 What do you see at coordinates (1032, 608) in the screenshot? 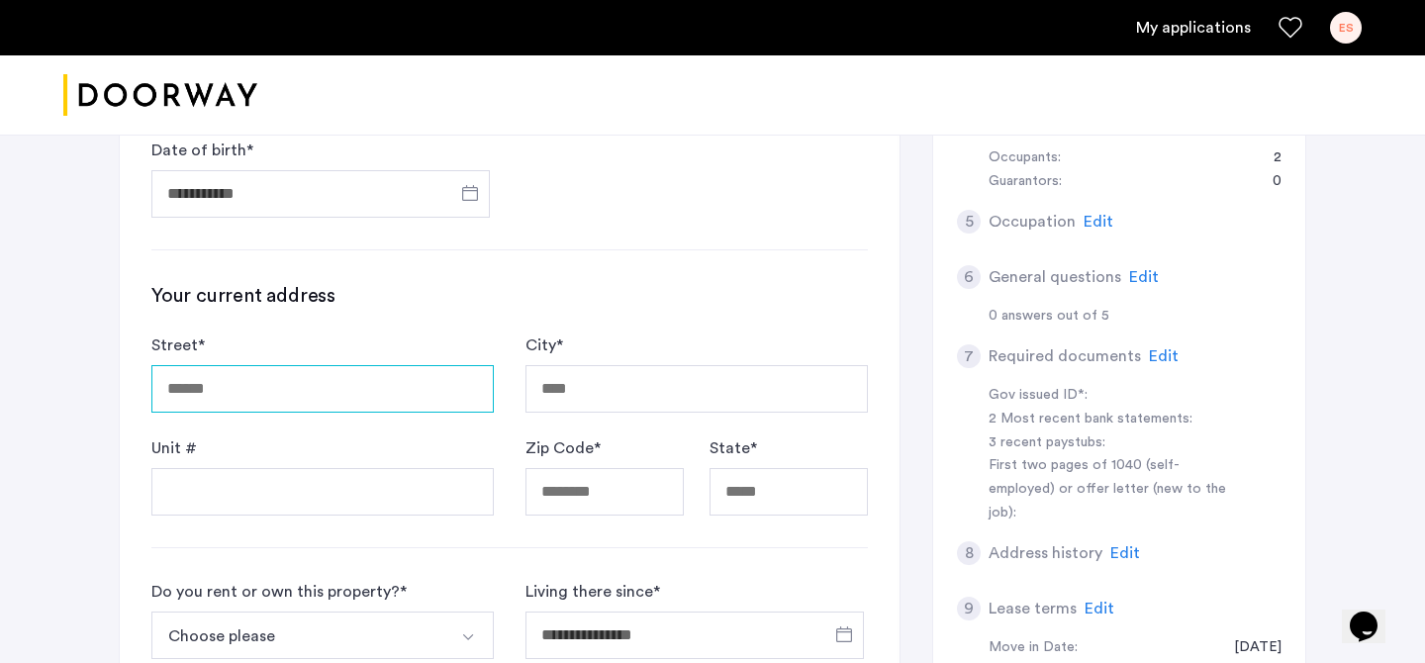
I see `h5: Lease terms` at bounding box center [1032, 608].